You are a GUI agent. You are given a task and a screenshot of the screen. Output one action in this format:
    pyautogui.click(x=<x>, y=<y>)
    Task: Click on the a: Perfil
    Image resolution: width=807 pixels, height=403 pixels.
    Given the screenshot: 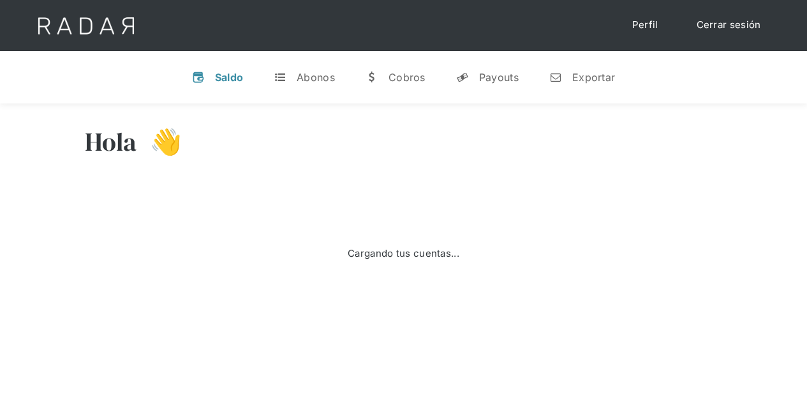 What is the action you would take?
    pyautogui.click(x=645, y=25)
    